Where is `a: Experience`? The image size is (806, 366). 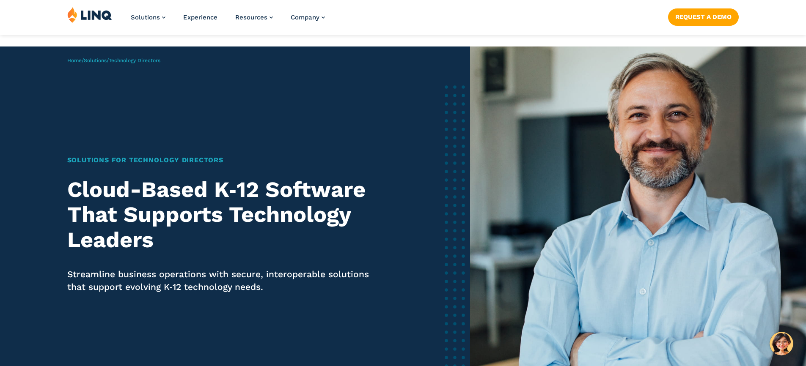 a: Experience is located at coordinates (200, 17).